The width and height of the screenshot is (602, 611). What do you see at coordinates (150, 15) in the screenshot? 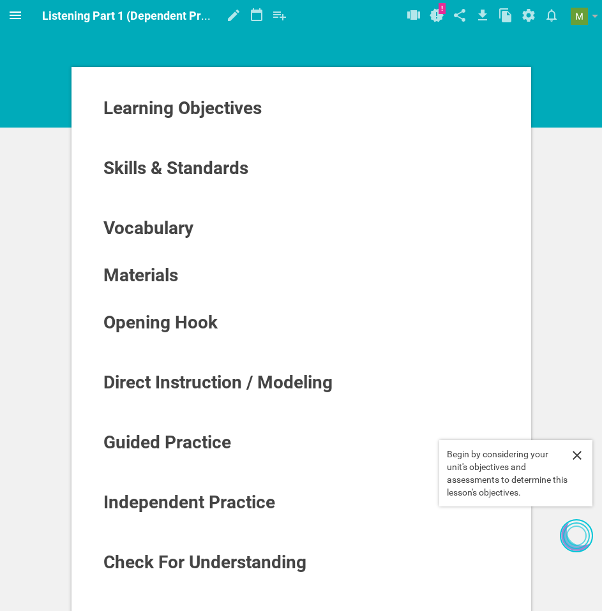
I see `span: Listening Part 1 (Dependent Prepositions)` at bounding box center [150, 15].